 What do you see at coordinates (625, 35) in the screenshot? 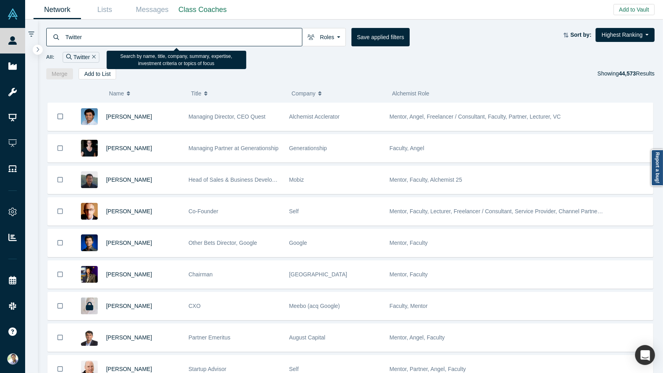
I see `button: Highest Ranking` at bounding box center [625, 35].